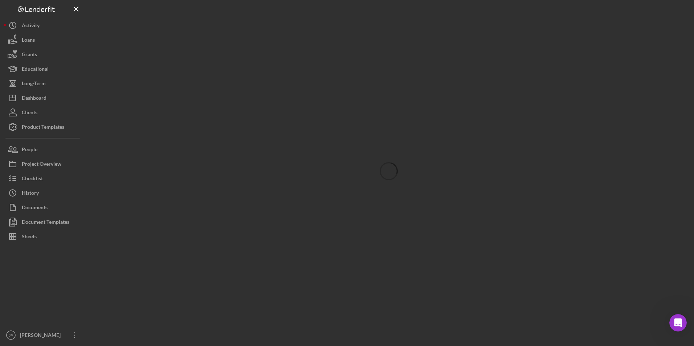 This screenshot has height=346, width=694. I want to click on a: Project Overview, so click(44, 164).